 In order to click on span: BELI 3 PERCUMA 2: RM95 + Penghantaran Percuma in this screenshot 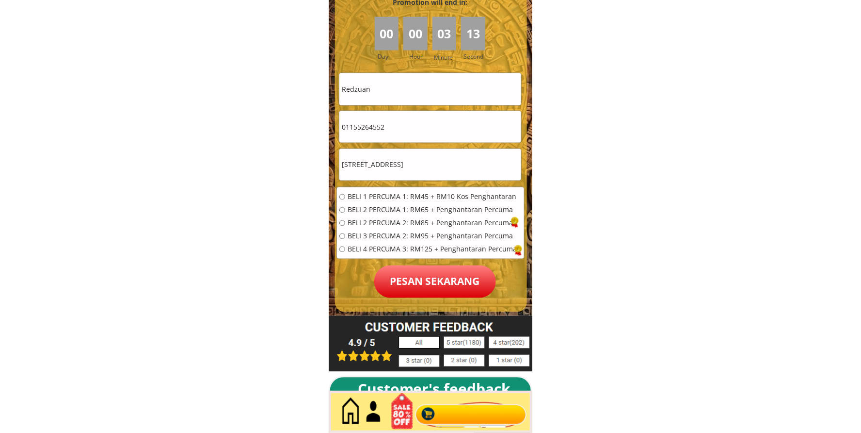, I will do `click(433, 236)`.